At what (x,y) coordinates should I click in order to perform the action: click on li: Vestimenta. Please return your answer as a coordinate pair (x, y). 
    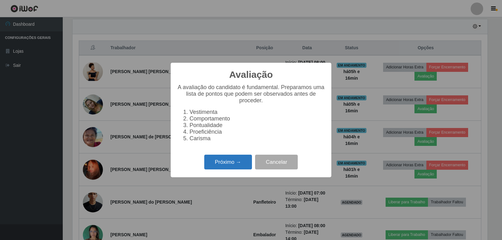
    Looking at the image, I should click on (257, 112).